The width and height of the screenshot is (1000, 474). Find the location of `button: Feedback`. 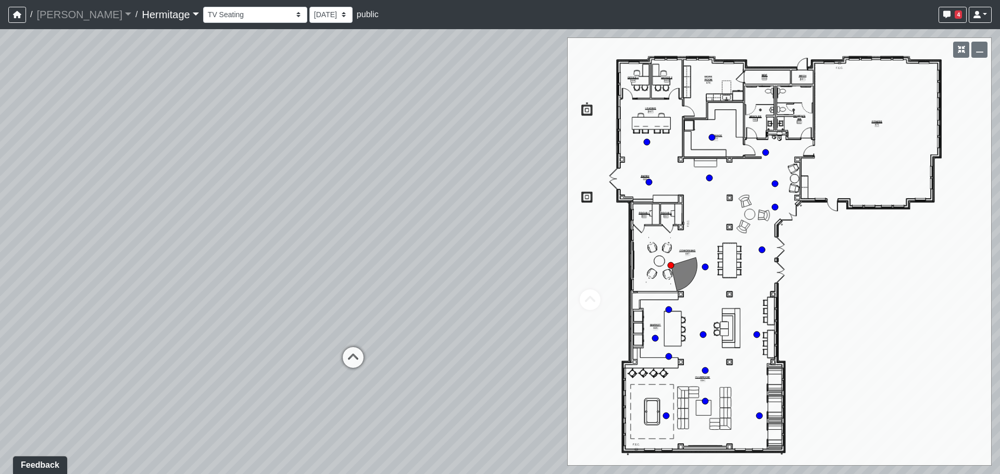

button: Feedback is located at coordinates (32, 12).